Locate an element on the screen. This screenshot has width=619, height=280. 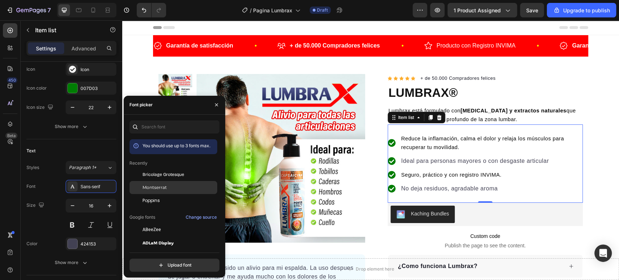
div: Drop element here is located at coordinates (253, 249).